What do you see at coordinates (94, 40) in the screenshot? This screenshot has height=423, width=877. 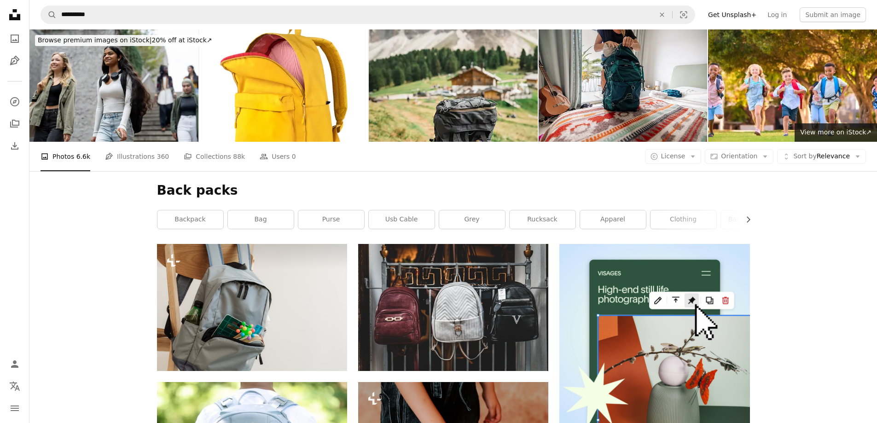 I see `span: Browse premium images on iStock |` at bounding box center [94, 40].